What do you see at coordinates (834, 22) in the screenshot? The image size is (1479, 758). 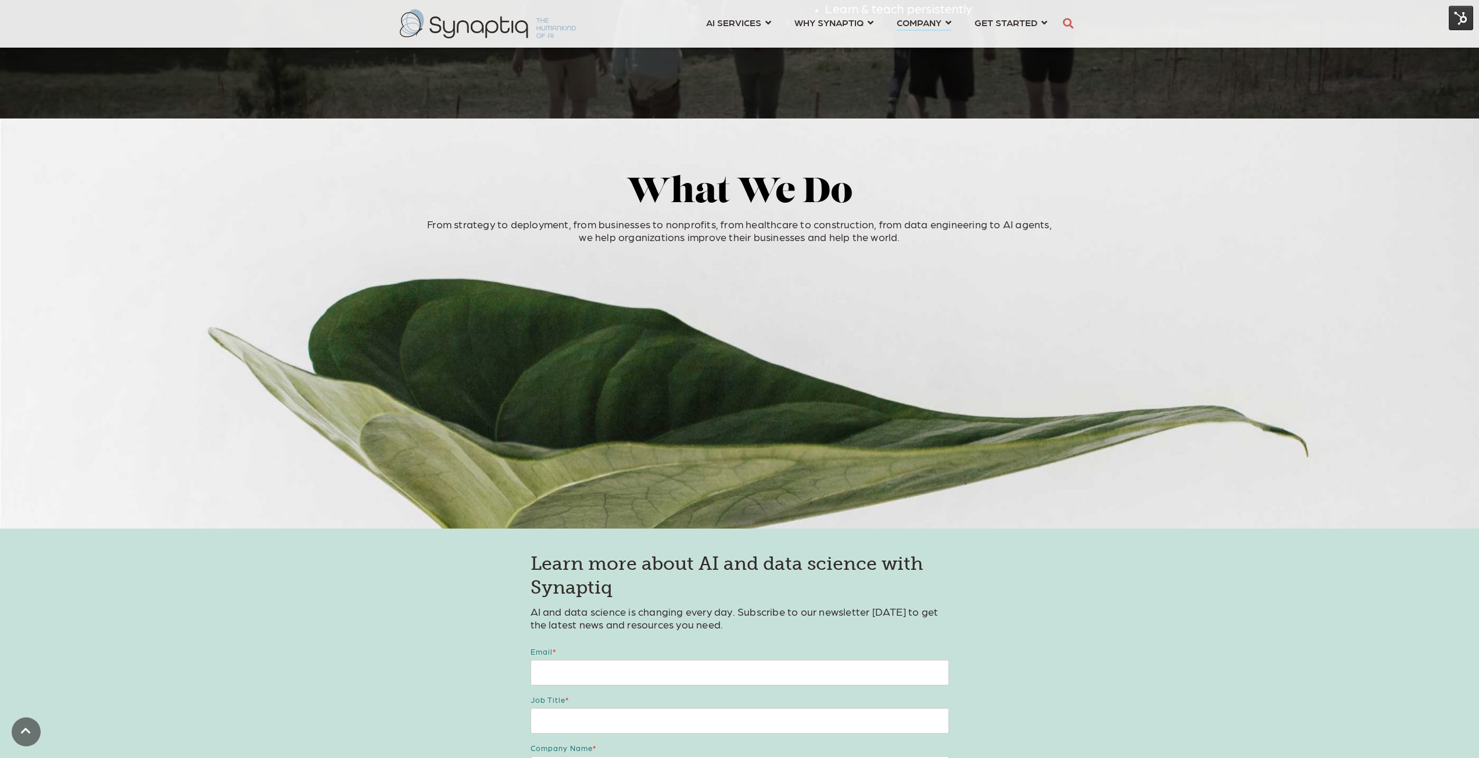 I see `a: WHY SYNAPTIQ` at bounding box center [834, 22].